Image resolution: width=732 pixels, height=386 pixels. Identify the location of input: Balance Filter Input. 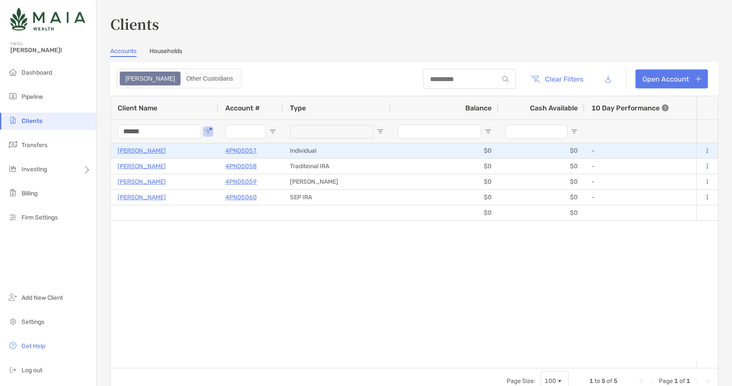
(440, 131).